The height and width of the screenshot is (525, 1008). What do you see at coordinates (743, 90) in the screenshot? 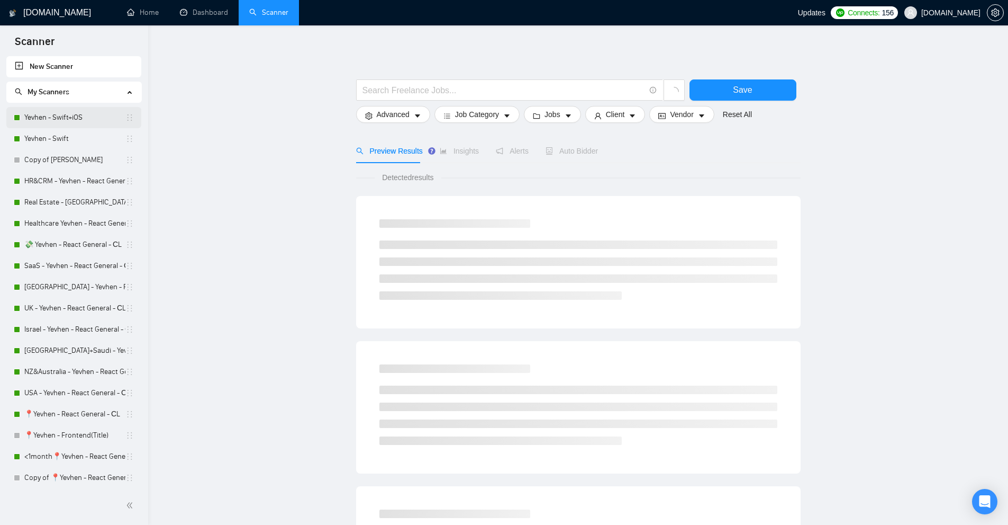
I see `button: Save` at bounding box center [743, 90].